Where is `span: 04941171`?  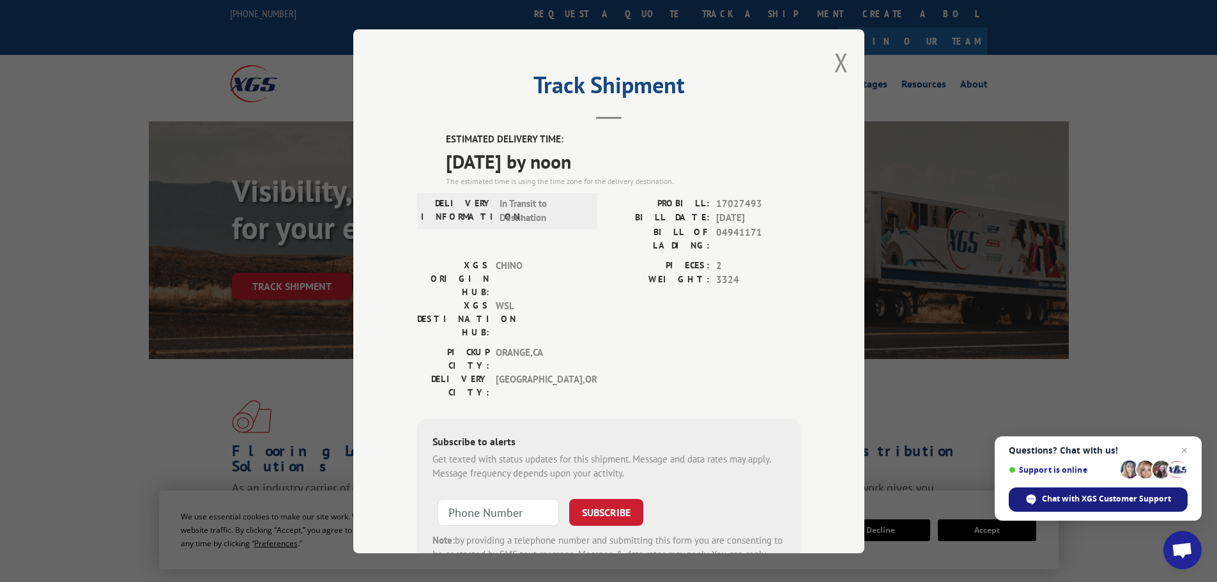 span: 04941171 is located at coordinates (759, 238).